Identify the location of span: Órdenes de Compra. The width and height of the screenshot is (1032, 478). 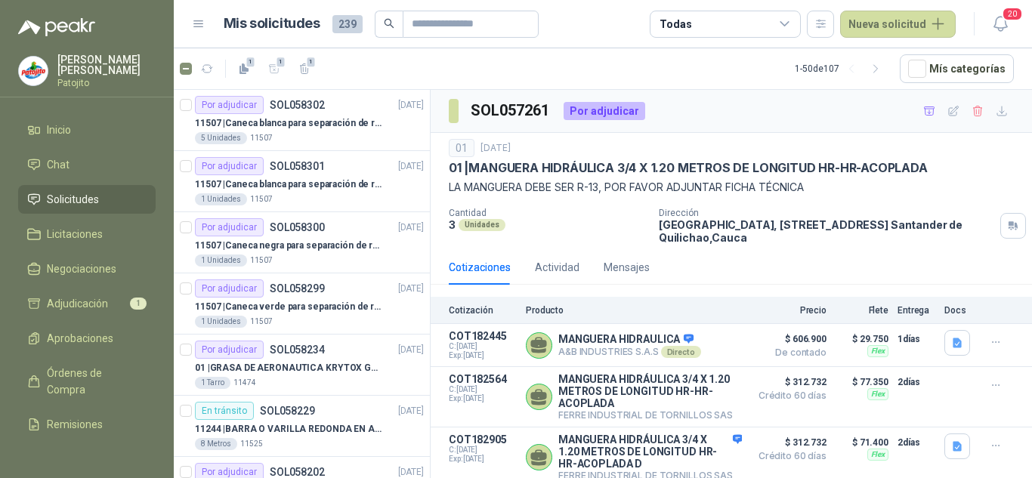
(94, 382).